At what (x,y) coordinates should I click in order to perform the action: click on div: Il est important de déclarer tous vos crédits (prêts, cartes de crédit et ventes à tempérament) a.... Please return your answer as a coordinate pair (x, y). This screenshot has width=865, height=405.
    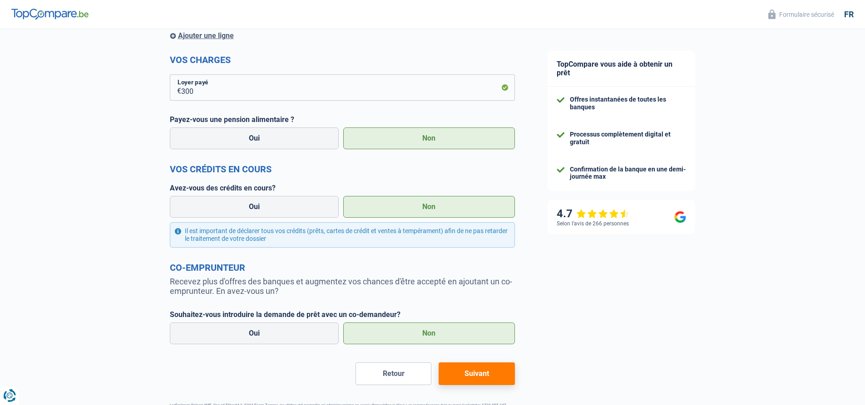
    Looking at the image, I should click on (342, 235).